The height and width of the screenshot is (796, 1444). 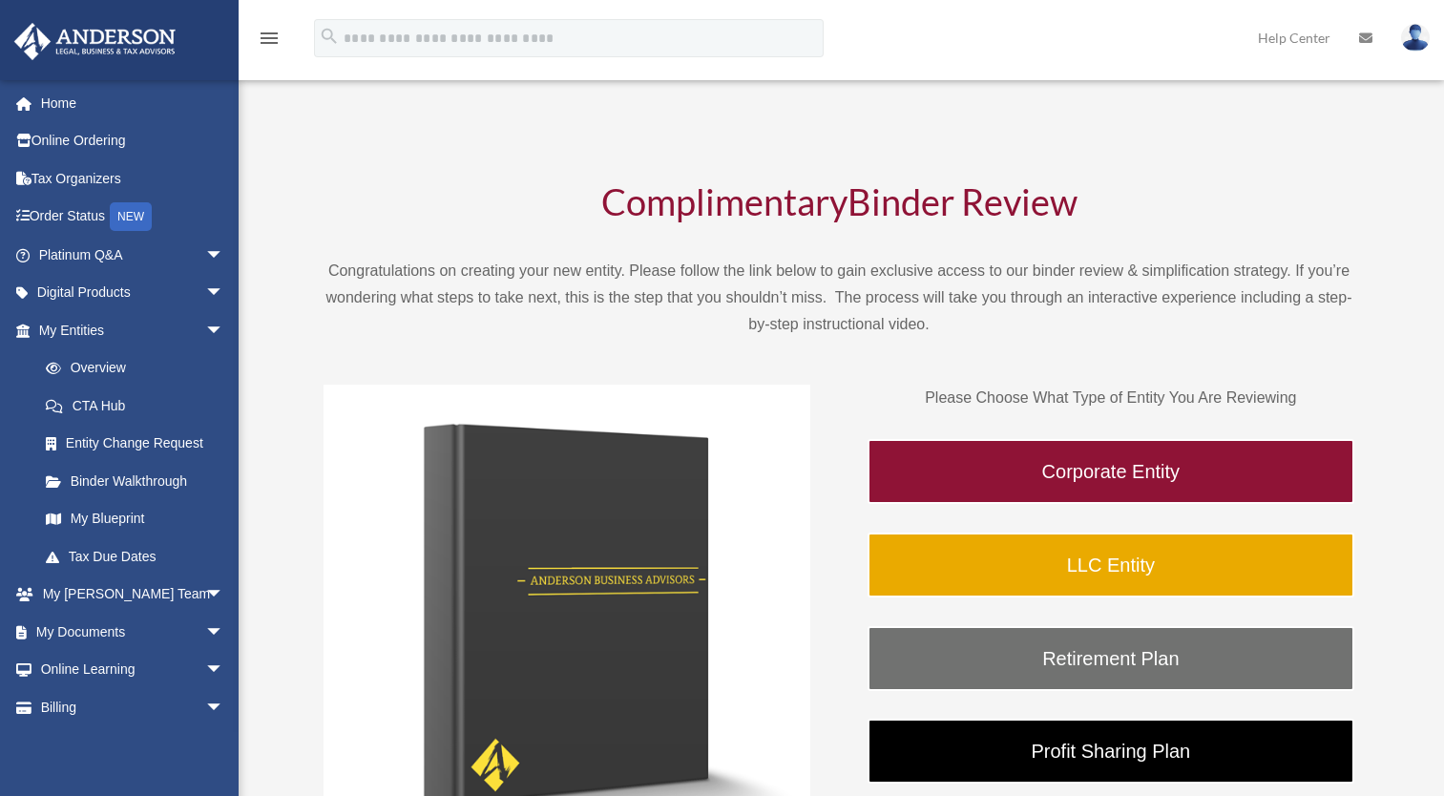 I want to click on i: menu, so click(x=269, y=38).